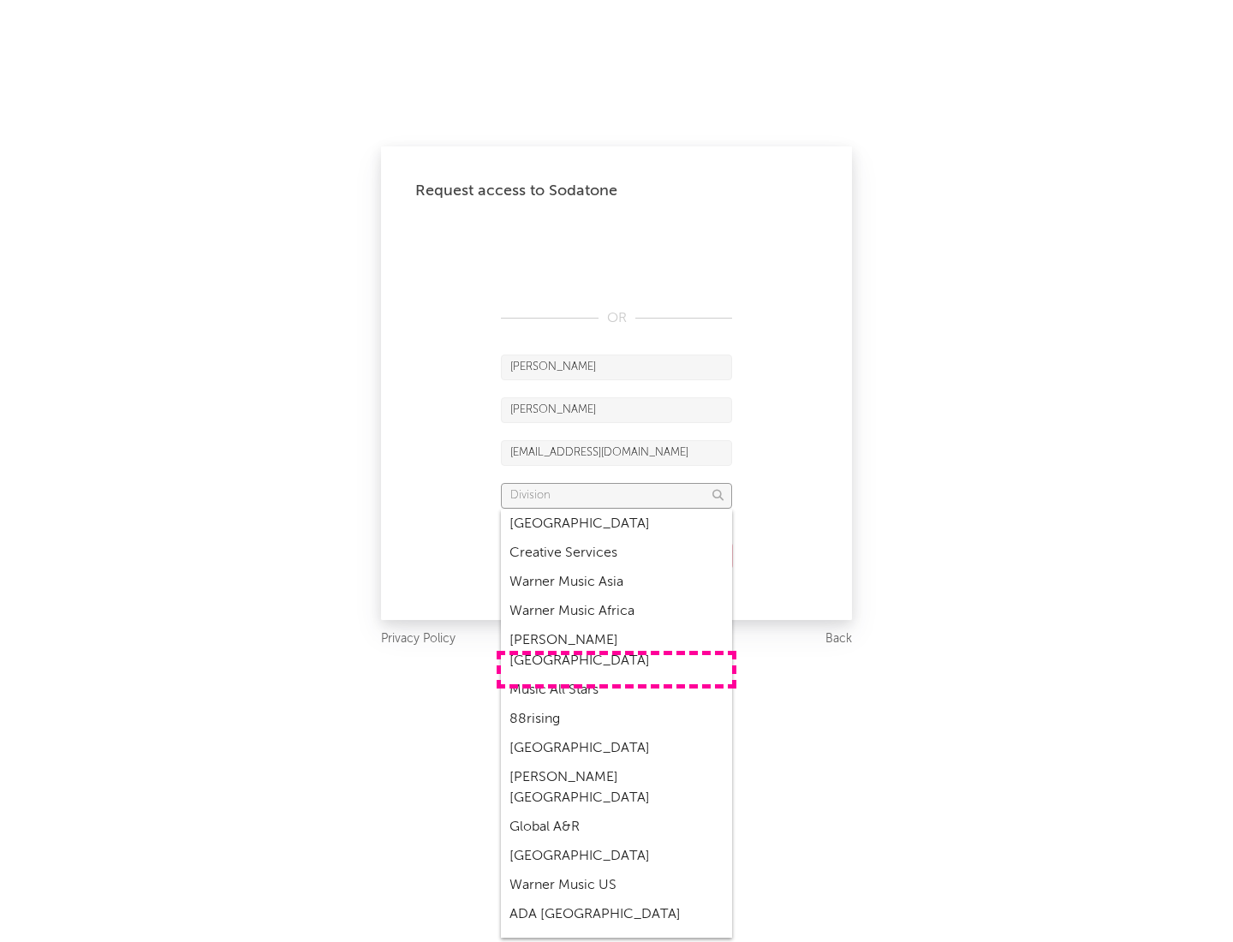 The height and width of the screenshot is (942, 1233). What do you see at coordinates (617, 453) in the screenshot?
I see `input: Email` at bounding box center [617, 453].